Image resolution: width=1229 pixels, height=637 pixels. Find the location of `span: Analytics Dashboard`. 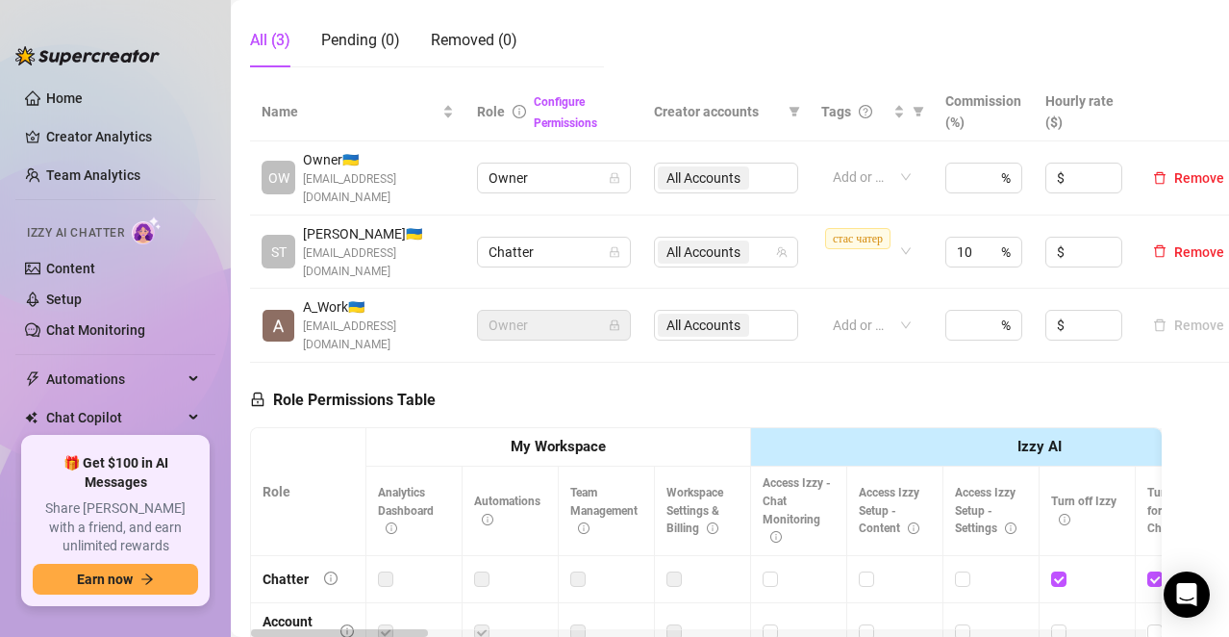

span: Analytics Dashboard is located at coordinates (406, 511).